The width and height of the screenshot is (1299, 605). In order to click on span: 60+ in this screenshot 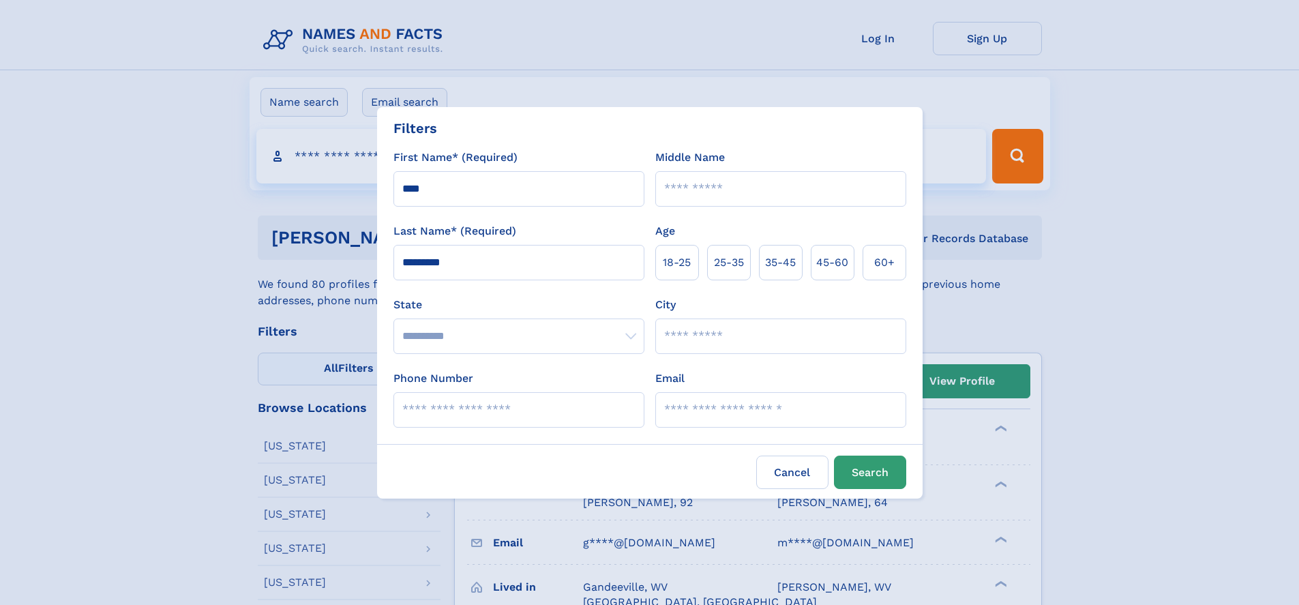, I will do `click(884, 263)`.